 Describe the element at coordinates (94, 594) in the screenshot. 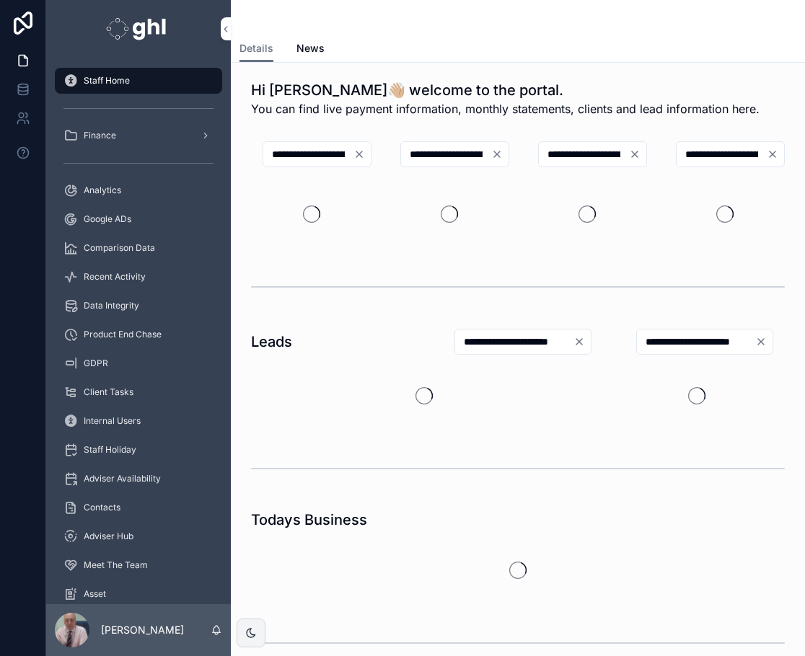

I see `span: Asset` at that location.